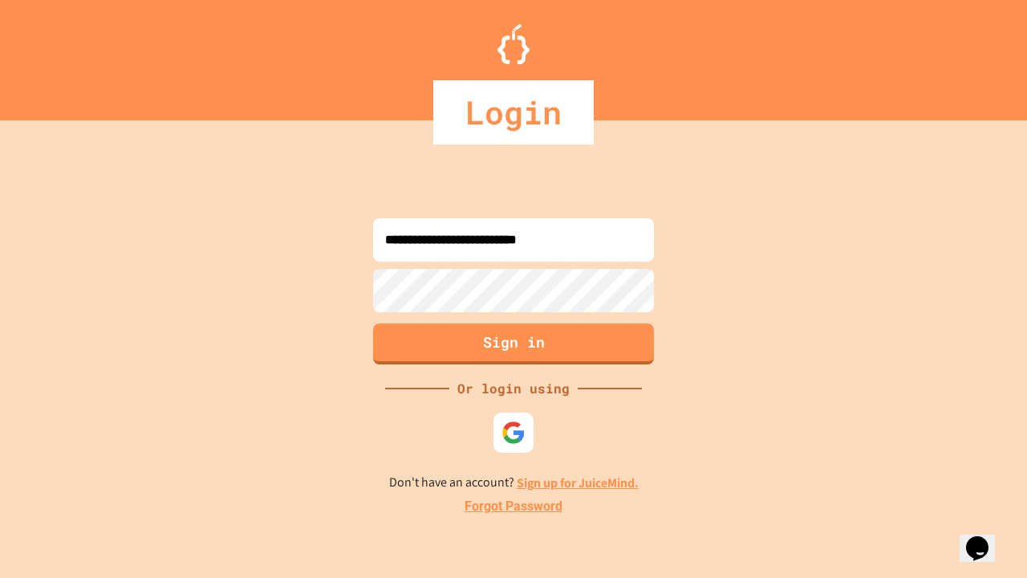 The height and width of the screenshot is (578, 1027). I want to click on a: Forgot Password, so click(513, 506).